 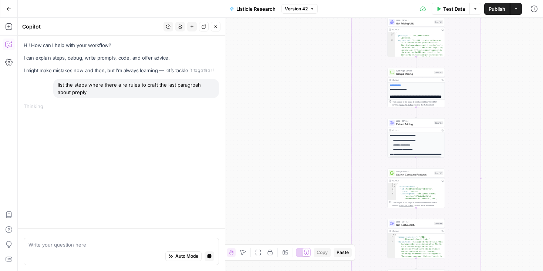 What do you see at coordinates (415, 74) in the screenshot?
I see `span: Scrape Pricing` at bounding box center [415, 74].